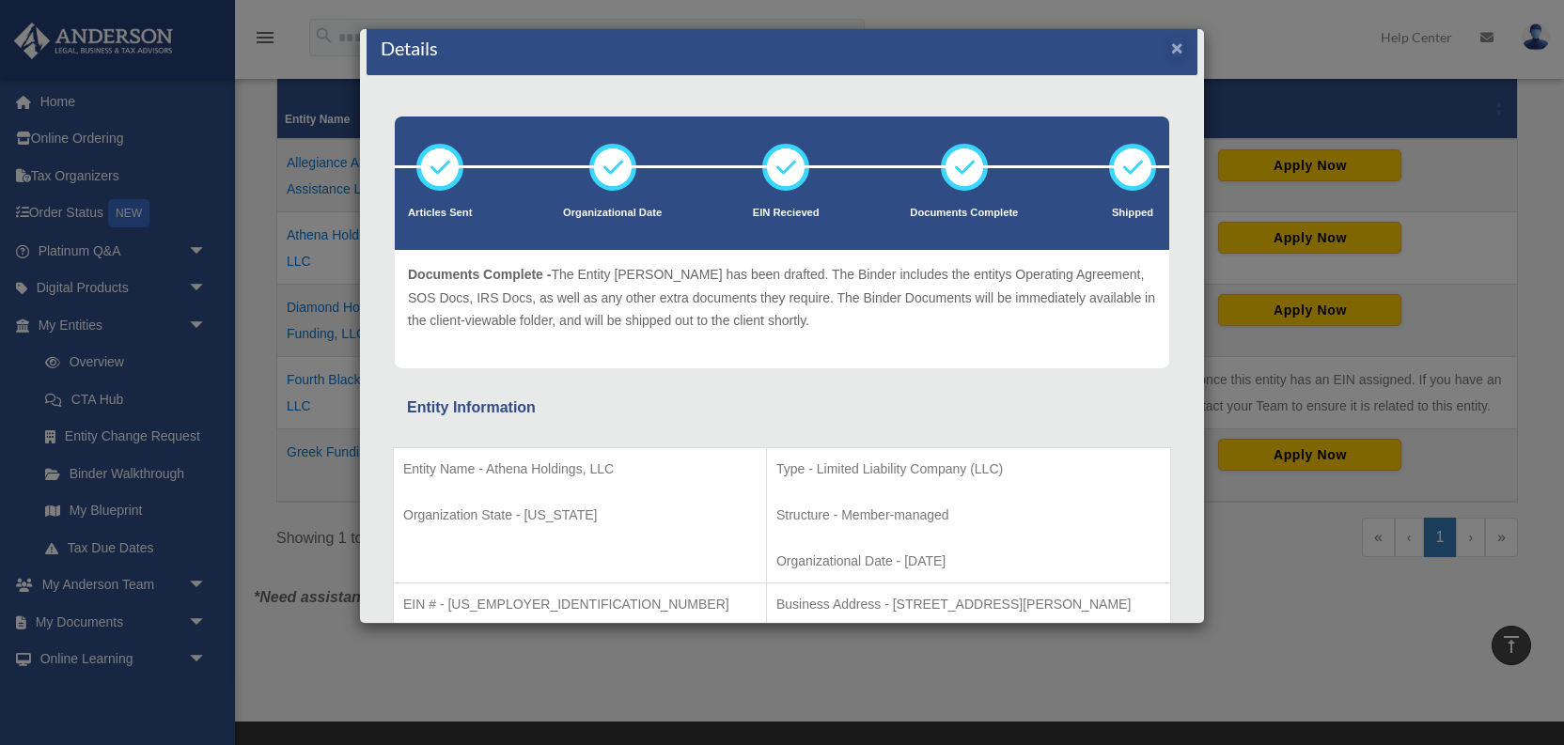  What do you see at coordinates (440, 213) in the screenshot?
I see `p: Articles Sent` at bounding box center [440, 213].